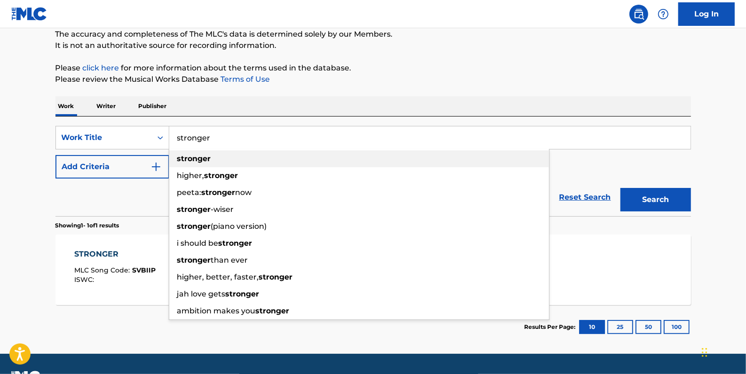  What do you see at coordinates (201, 294) in the screenshot?
I see `span: jah love gets` at bounding box center [201, 294].